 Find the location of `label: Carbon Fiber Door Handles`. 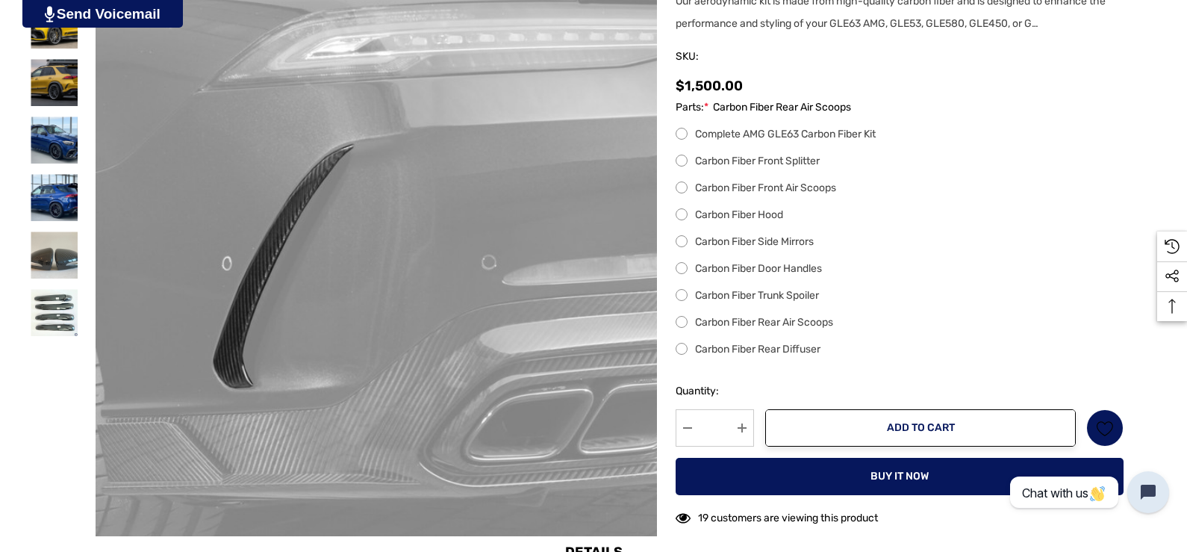

label: Carbon Fiber Door Handles is located at coordinates (900, 269).